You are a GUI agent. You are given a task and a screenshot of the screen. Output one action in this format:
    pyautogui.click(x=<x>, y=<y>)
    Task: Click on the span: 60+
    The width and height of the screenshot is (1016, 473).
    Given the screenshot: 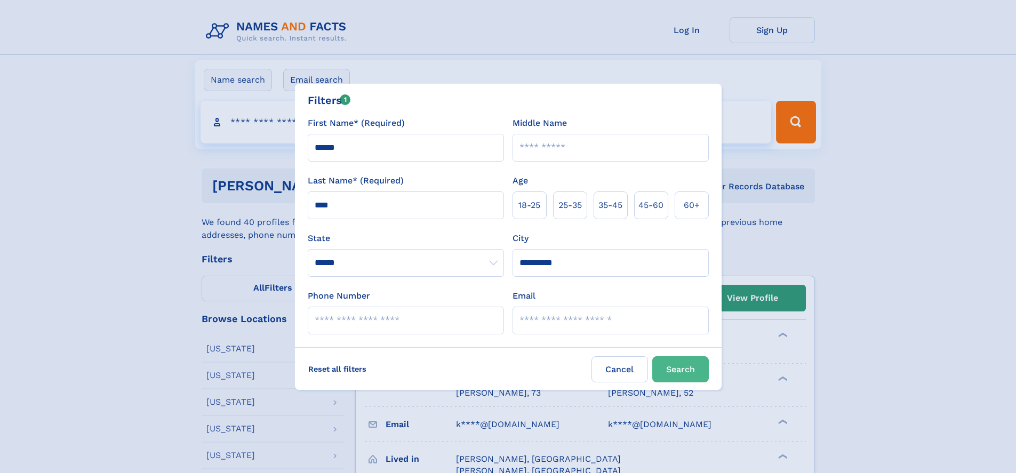 What is the action you would take?
    pyautogui.click(x=692, y=205)
    